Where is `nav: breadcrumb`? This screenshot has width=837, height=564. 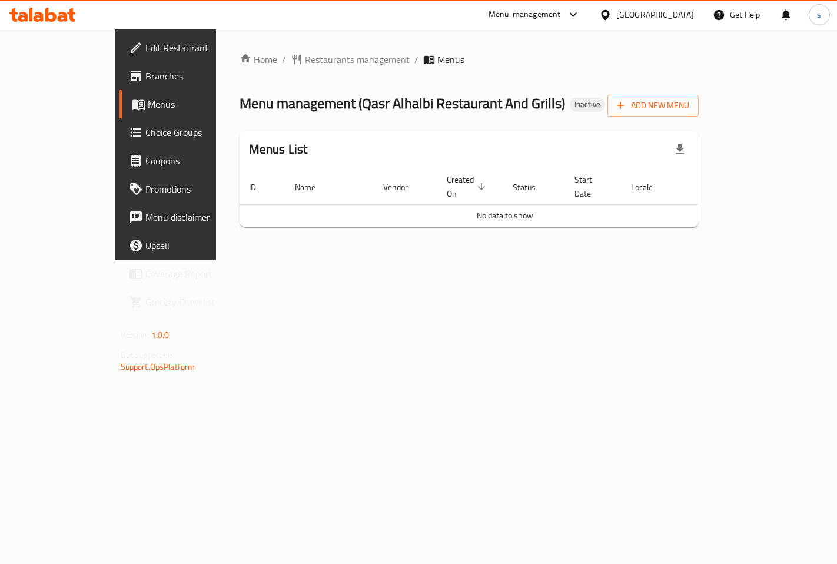
nav: breadcrumb is located at coordinates (469, 59).